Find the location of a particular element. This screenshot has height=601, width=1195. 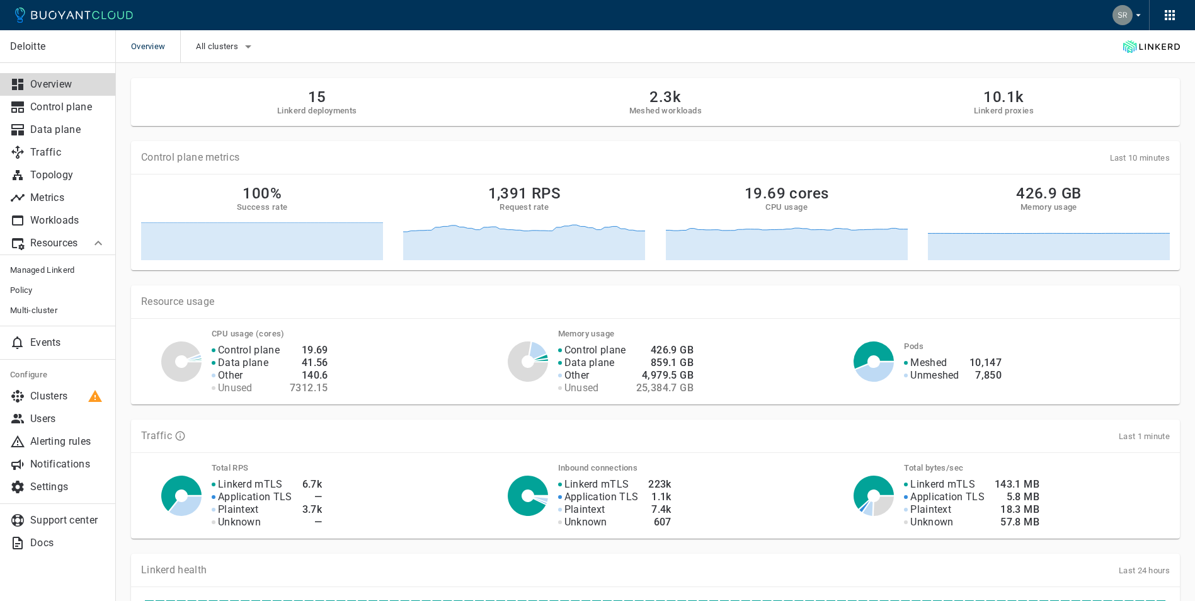

span: Last 1 minute is located at coordinates (1144, 436).